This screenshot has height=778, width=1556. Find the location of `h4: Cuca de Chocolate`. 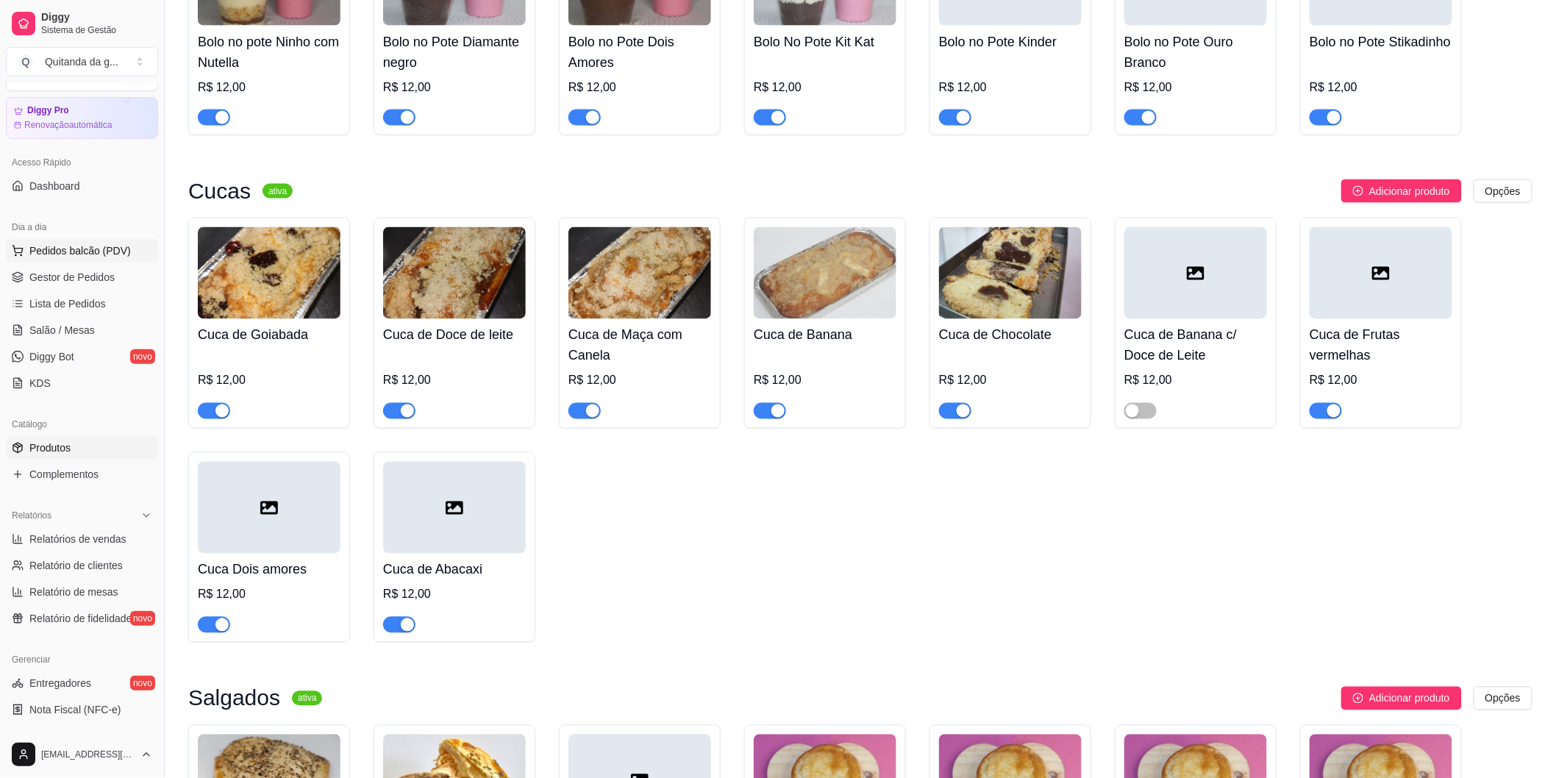

h4: Cuca de Chocolate is located at coordinates (1010, 335).